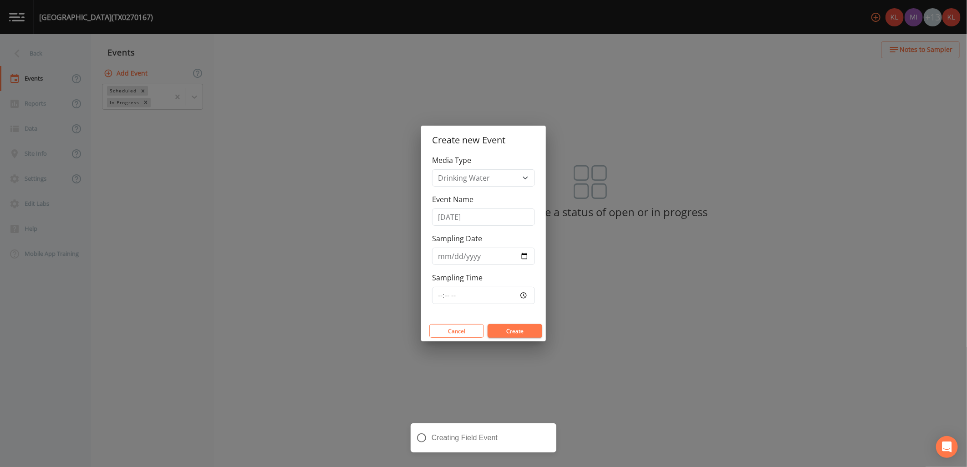  I want to click on button: Cancel, so click(456, 331).